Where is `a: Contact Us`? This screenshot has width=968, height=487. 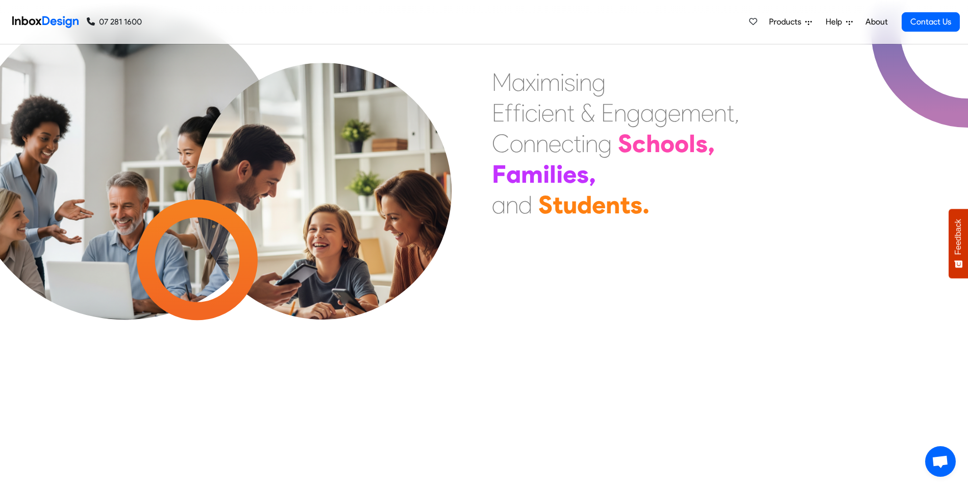
a: Contact Us is located at coordinates (931, 22).